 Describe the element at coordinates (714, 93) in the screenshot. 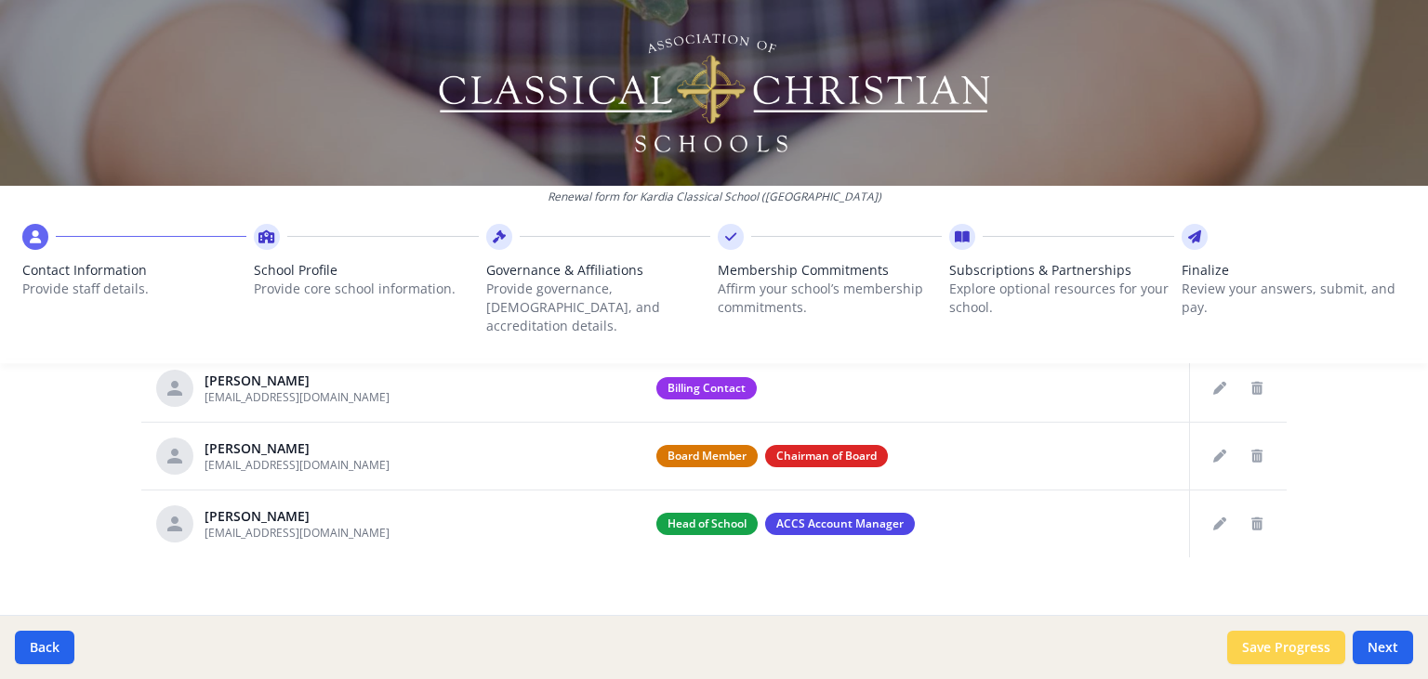

I see `img: Logo` at that location.